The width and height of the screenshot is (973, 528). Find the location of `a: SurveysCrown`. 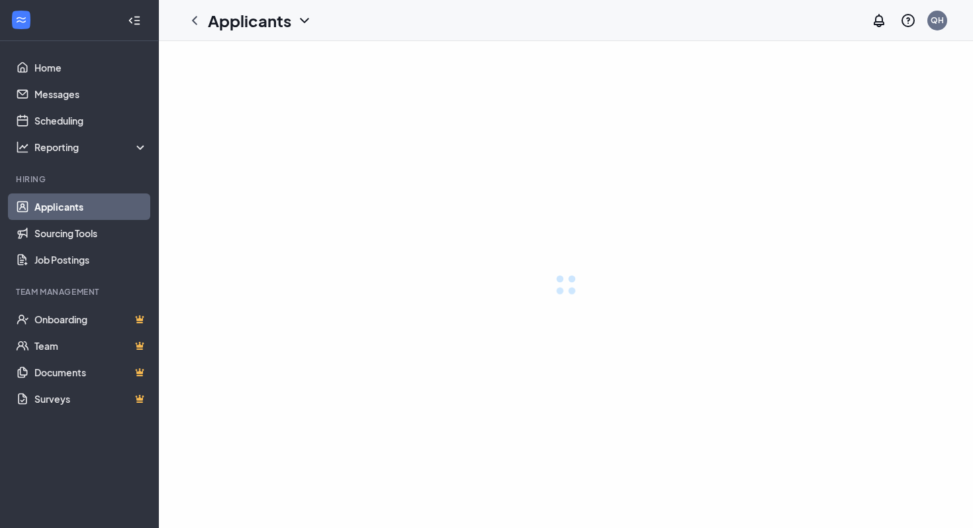

a: SurveysCrown is located at coordinates (91, 399).